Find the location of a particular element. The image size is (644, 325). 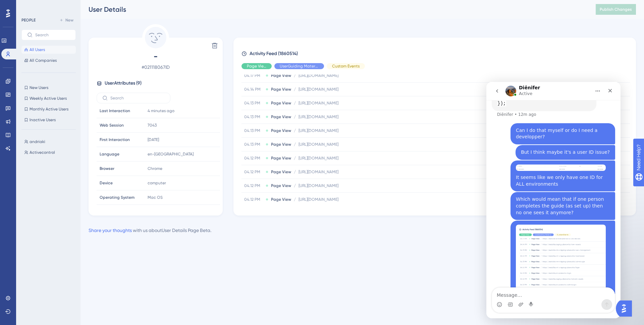

span: Web Session is located at coordinates (112, 125).